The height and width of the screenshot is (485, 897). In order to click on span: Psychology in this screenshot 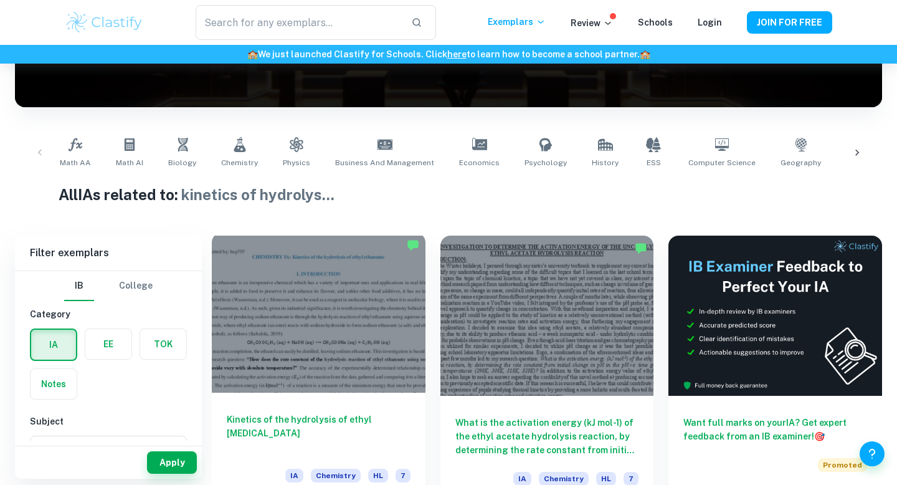, I will do `click(546, 163)`.